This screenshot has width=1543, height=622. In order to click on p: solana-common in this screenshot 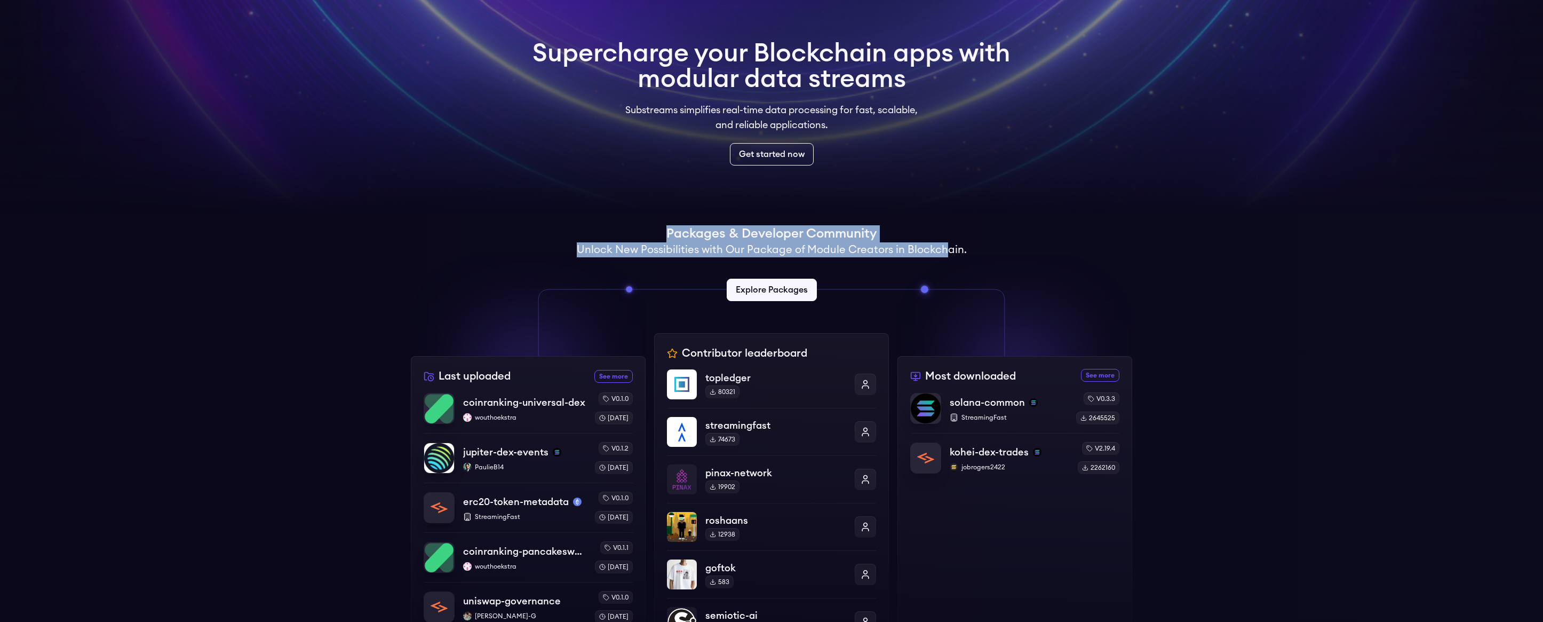, I will do `click(987, 402)`.